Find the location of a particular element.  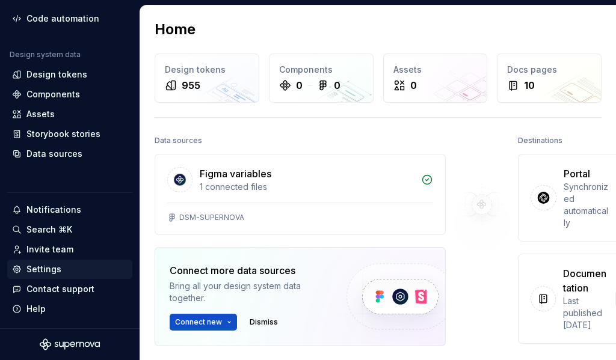

div: Docs pages is located at coordinates (549, 70).